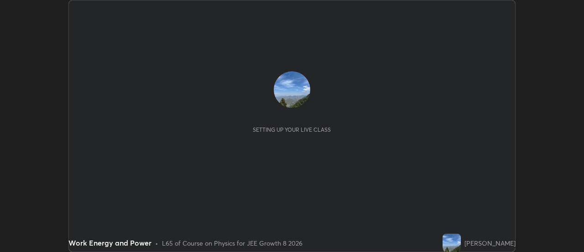 This screenshot has height=252, width=584. I want to click on div: L65 of Course on Physics for JEE Growth 8 2026, so click(232, 242).